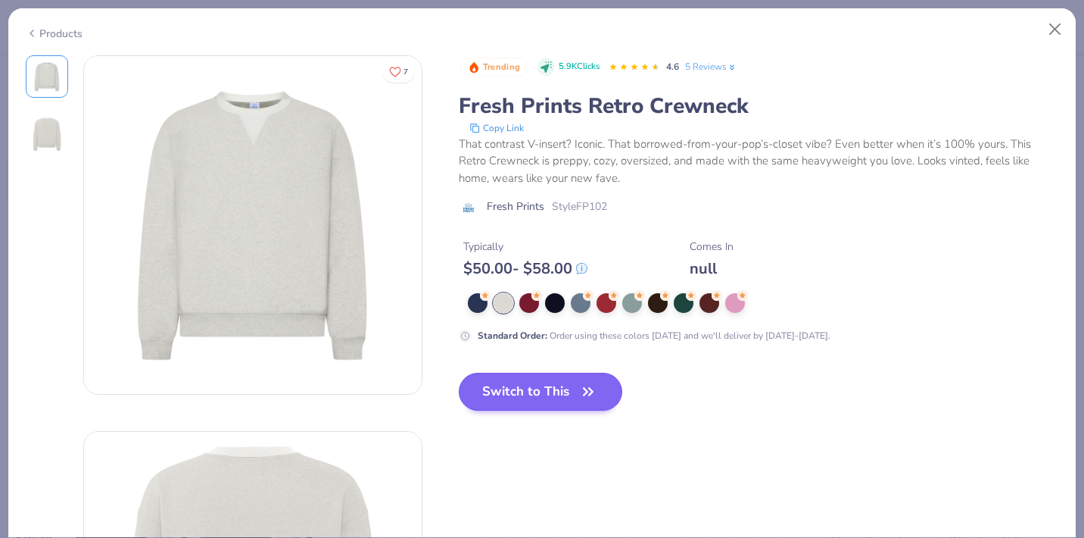 Image resolution: width=1084 pixels, height=538 pixels. Describe the element at coordinates (525, 246) in the screenshot. I see `div: Typically` at that location.